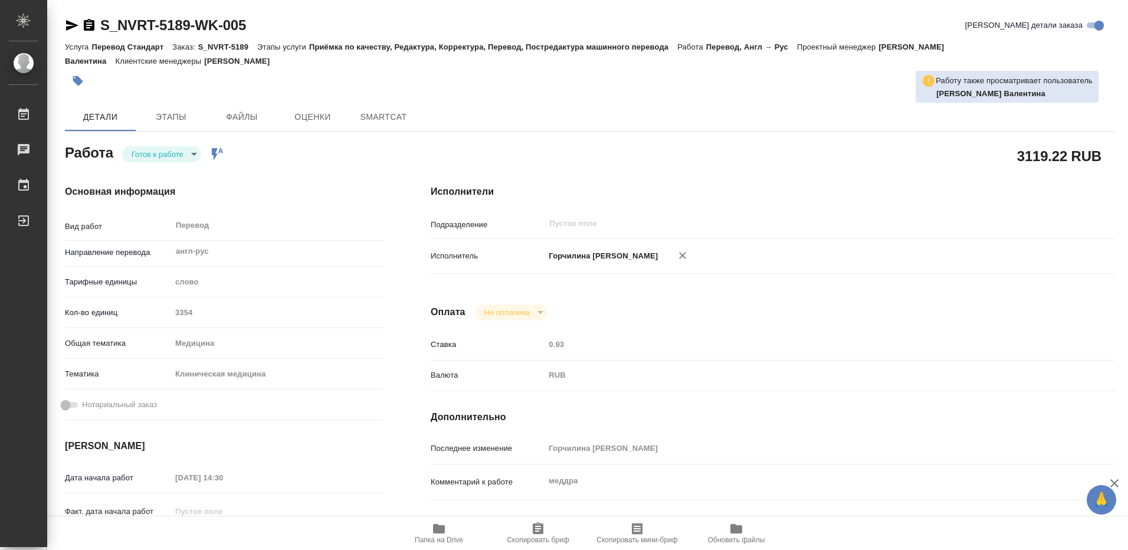 The image size is (1128, 550). Describe the element at coordinates (801, 481) in the screenshot. I see `textarea: меддра` at that location.